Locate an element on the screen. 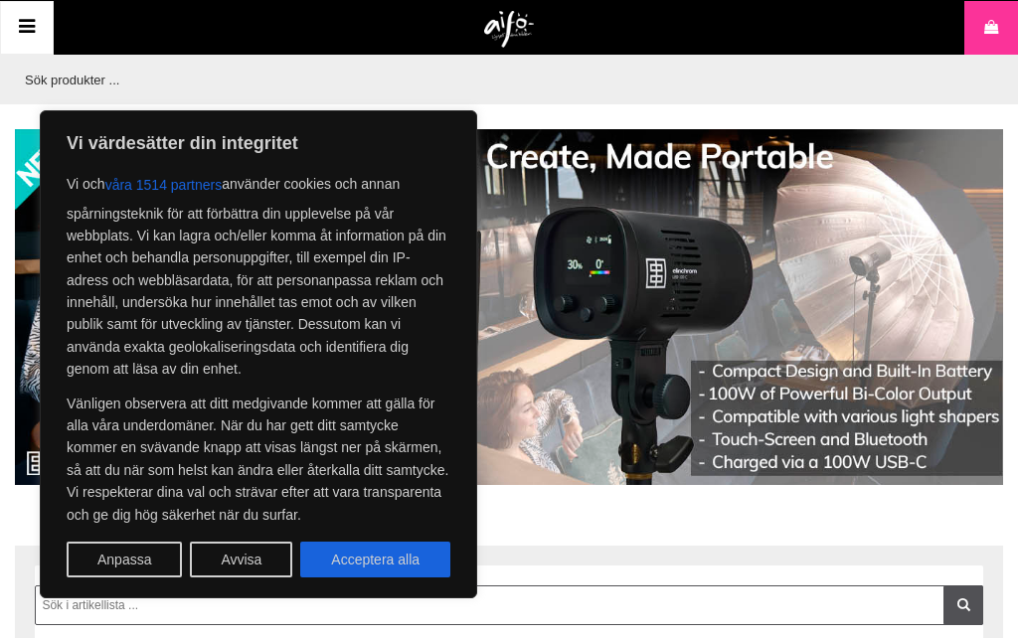  a: Annons:002 banner-elin-led100c11390x.jpg is located at coordinates (509, 307).